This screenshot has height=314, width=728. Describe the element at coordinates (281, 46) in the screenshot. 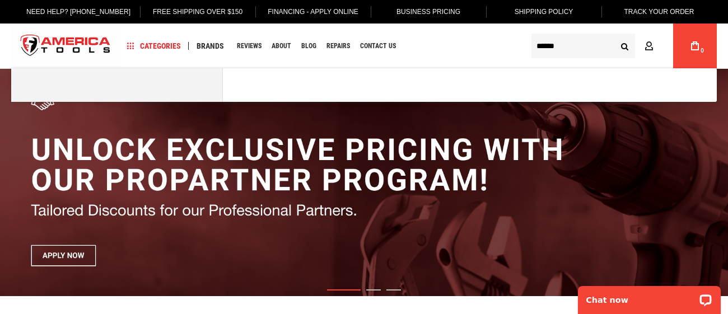

I see `span: About` at that location.